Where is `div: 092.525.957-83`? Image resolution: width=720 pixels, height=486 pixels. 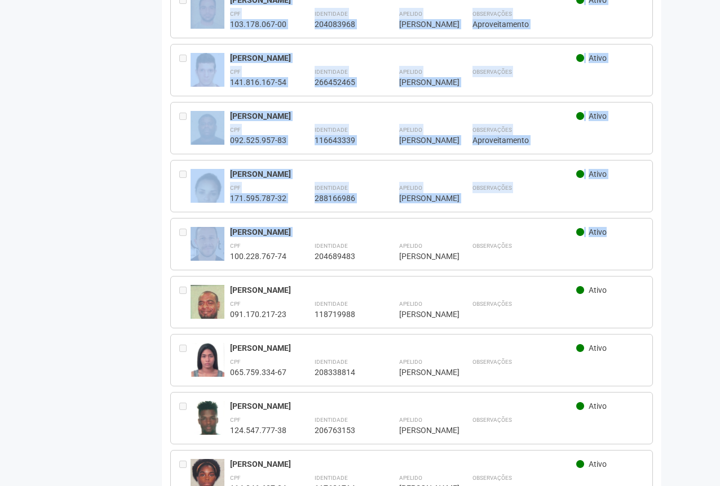 div: 092.525.957-83 is located at coordinates (258, 140).